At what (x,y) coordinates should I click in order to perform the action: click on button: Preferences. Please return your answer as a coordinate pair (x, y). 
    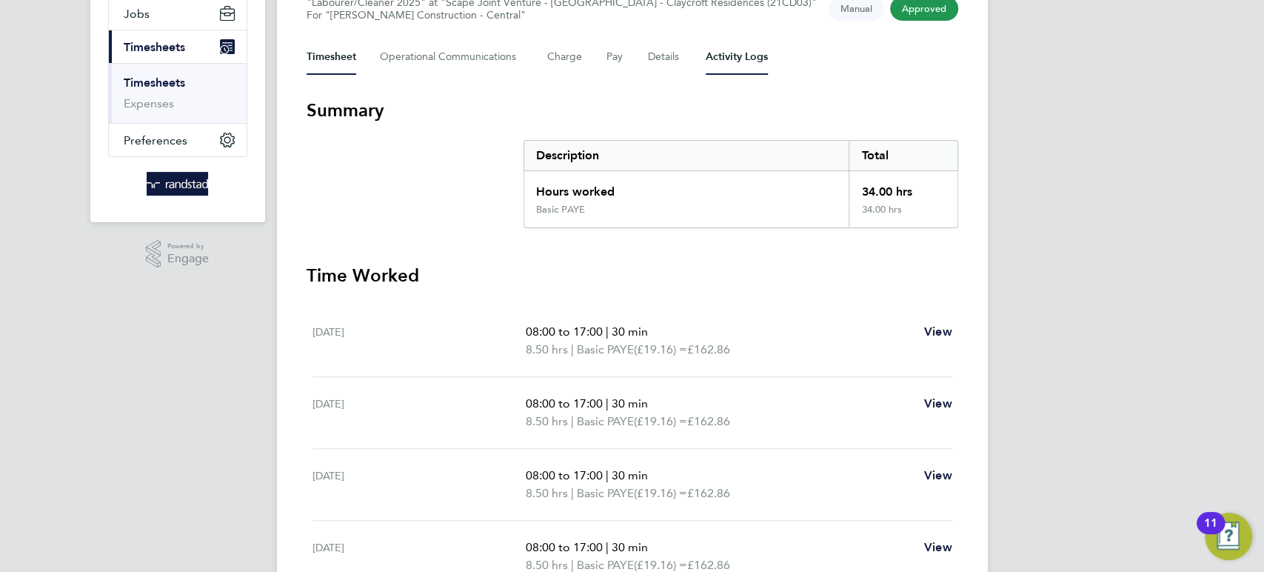
    Looking at the image, I should click on (178, 140).